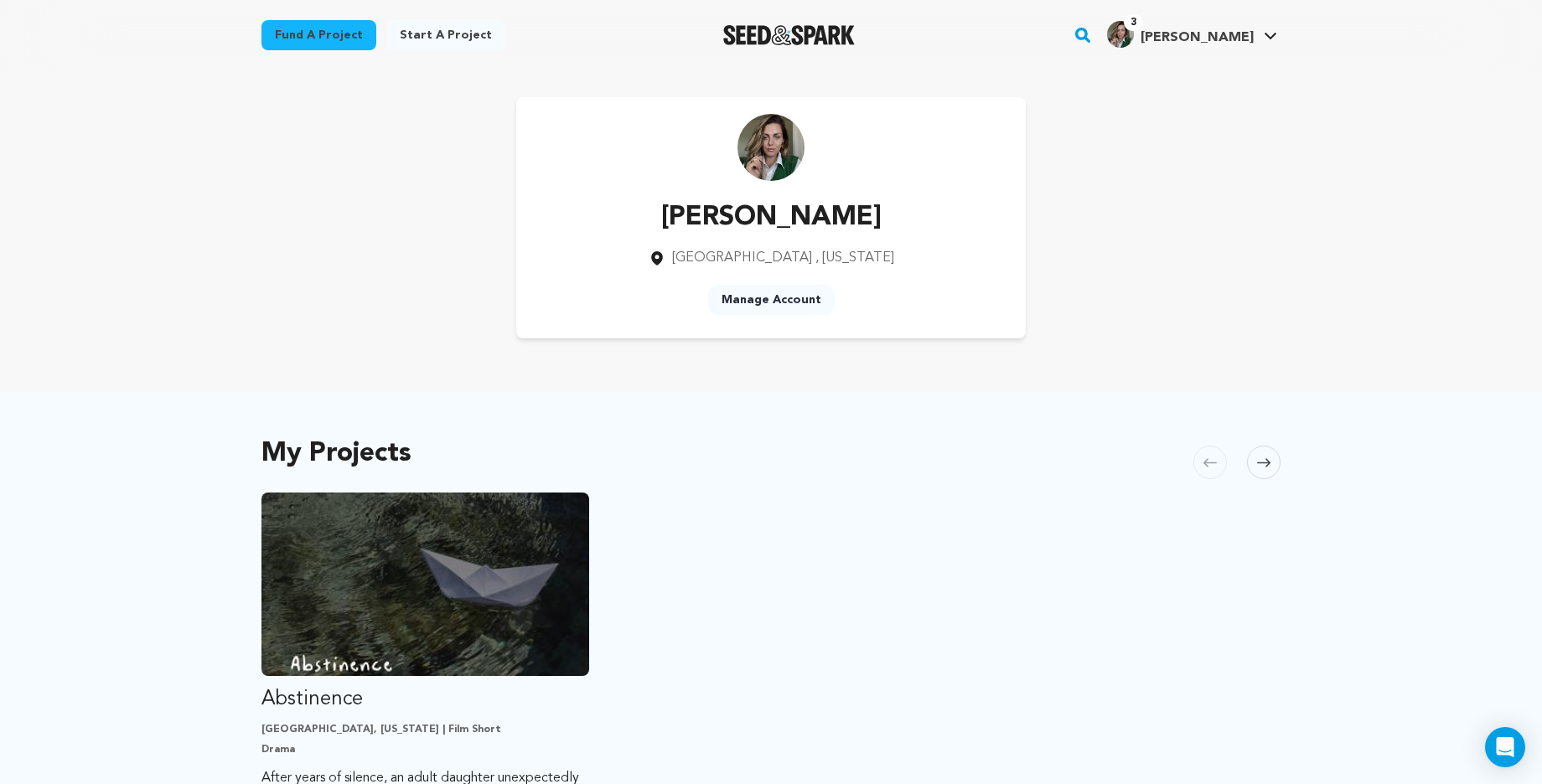  What do you see at coordinates (1192, 36) in the screenshot?
I see `span: Inna S.'s Profile` at bounding box center [1192, 36].